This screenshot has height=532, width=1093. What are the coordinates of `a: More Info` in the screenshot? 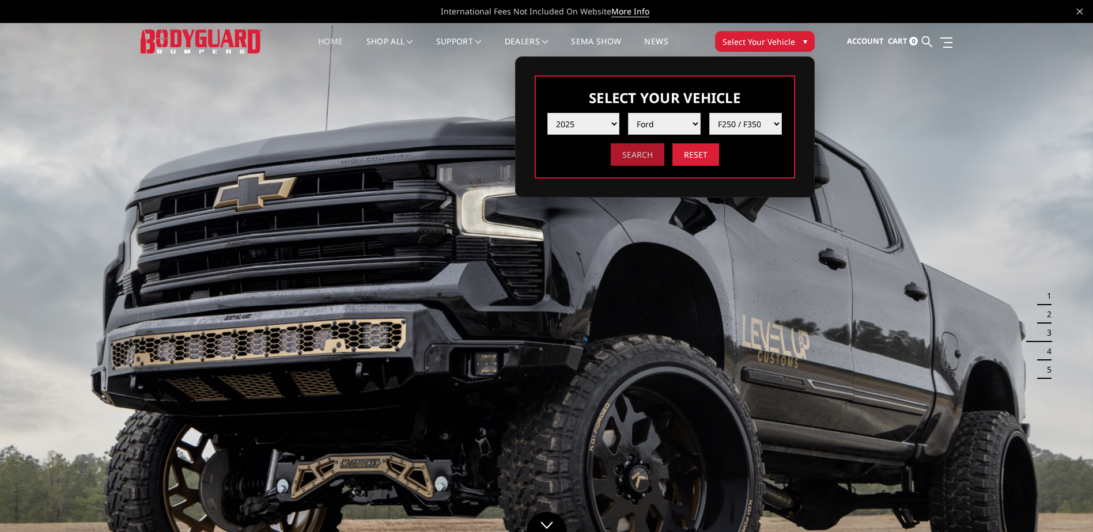 It's located at (630, 12).